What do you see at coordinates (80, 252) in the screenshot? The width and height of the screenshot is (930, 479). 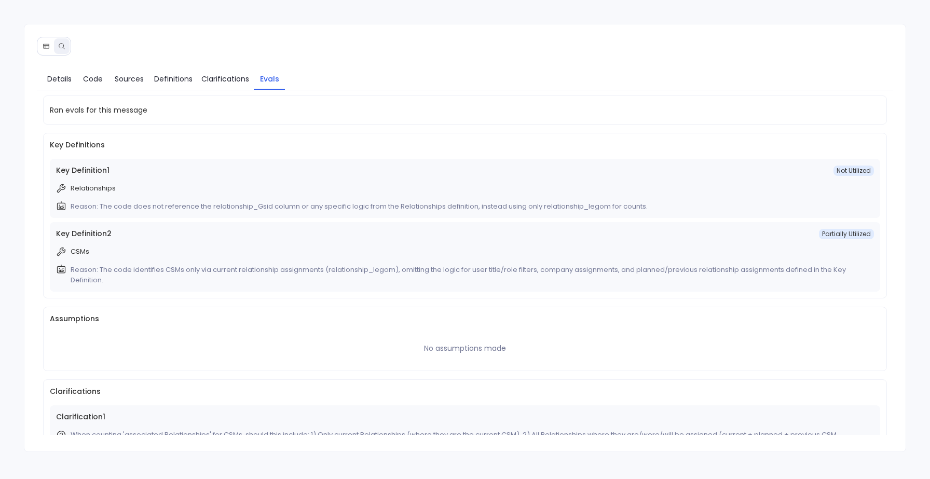 I see `p: CSMs` at bounding box center [80, 252].